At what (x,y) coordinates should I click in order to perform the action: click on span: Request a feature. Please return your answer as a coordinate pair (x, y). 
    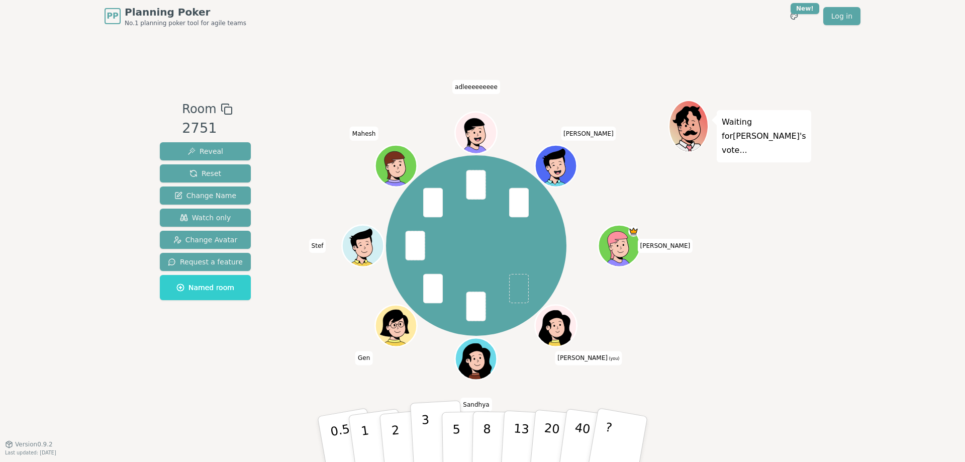
    Looking at the image, I should click on (205, 262).